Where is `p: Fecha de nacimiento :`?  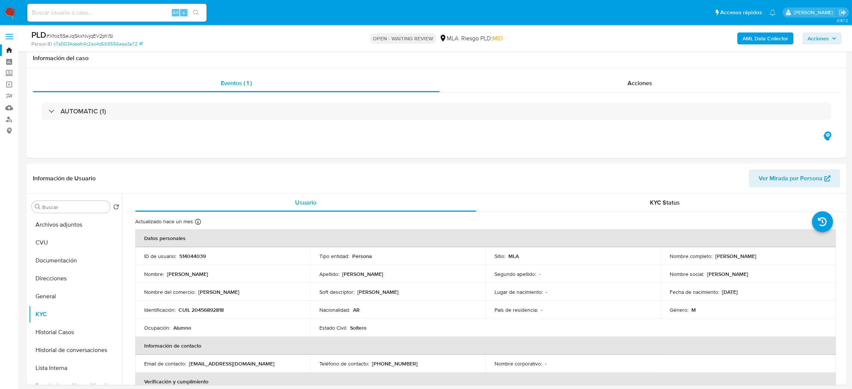
p: Fecha de nacimiento : is located at coordinates (694, 292).